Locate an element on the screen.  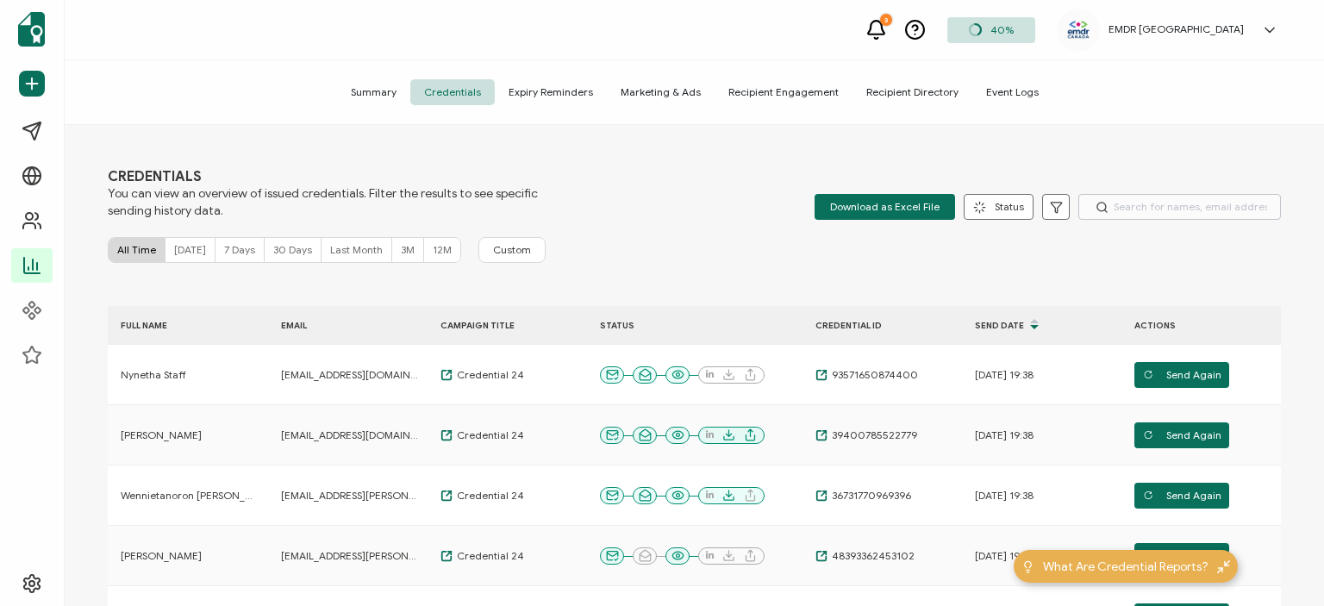
span: 12M is located at coordinates (442, 249).